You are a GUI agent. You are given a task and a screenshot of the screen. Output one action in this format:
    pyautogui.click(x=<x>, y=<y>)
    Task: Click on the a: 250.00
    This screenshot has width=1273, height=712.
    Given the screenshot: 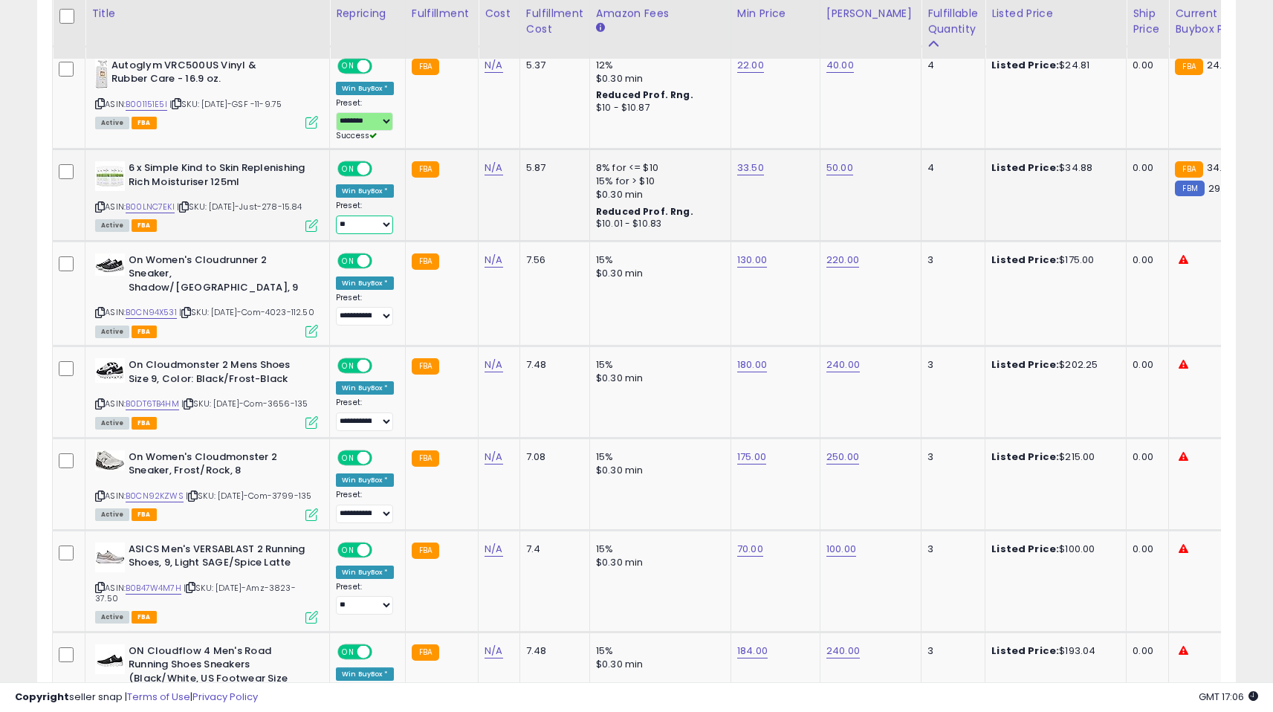 What is the action you would take?
    pyautogui.click(x=843, y=457)
    